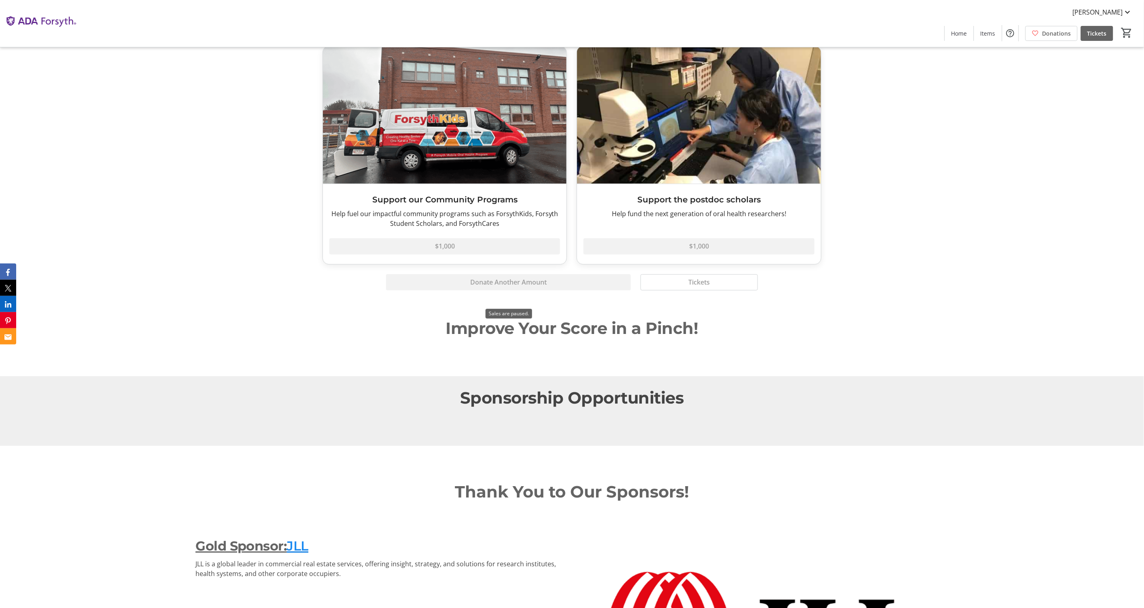 The width and height of the screenshot is (1144, 608). I want to click on h3: Support our Community Programs, so click(445, 200).